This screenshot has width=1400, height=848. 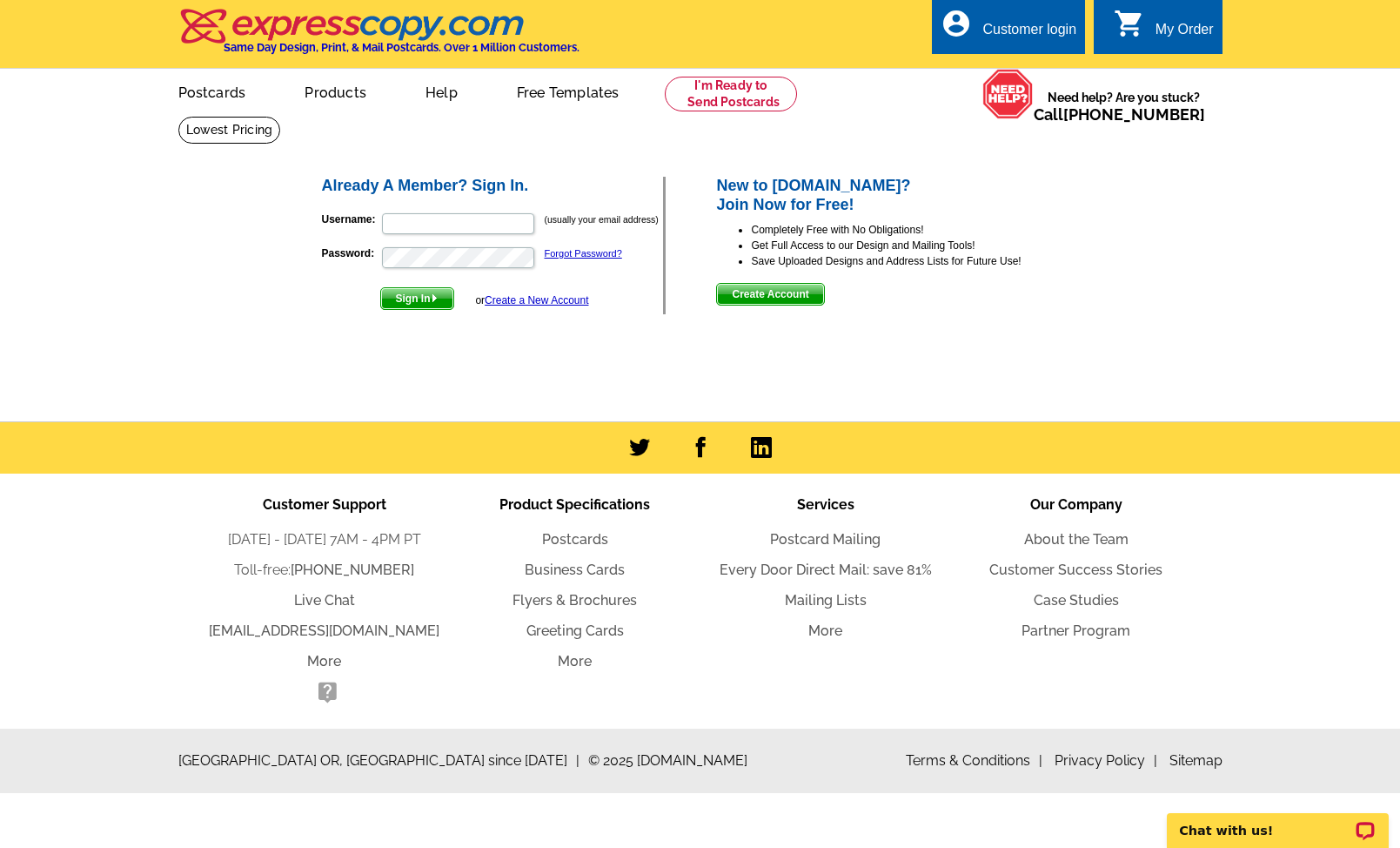 I want to click on button: Sign In, so click(x=417, y=298).